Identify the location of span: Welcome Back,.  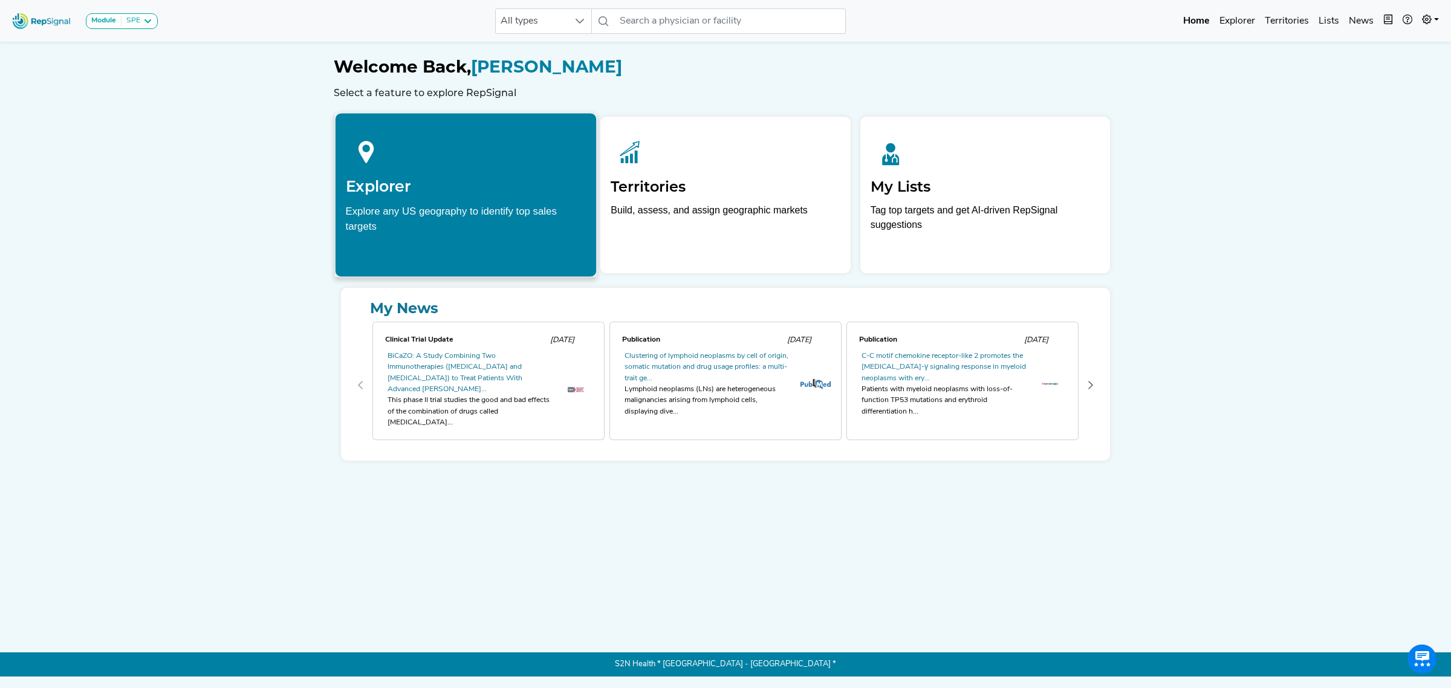
(402, 66).